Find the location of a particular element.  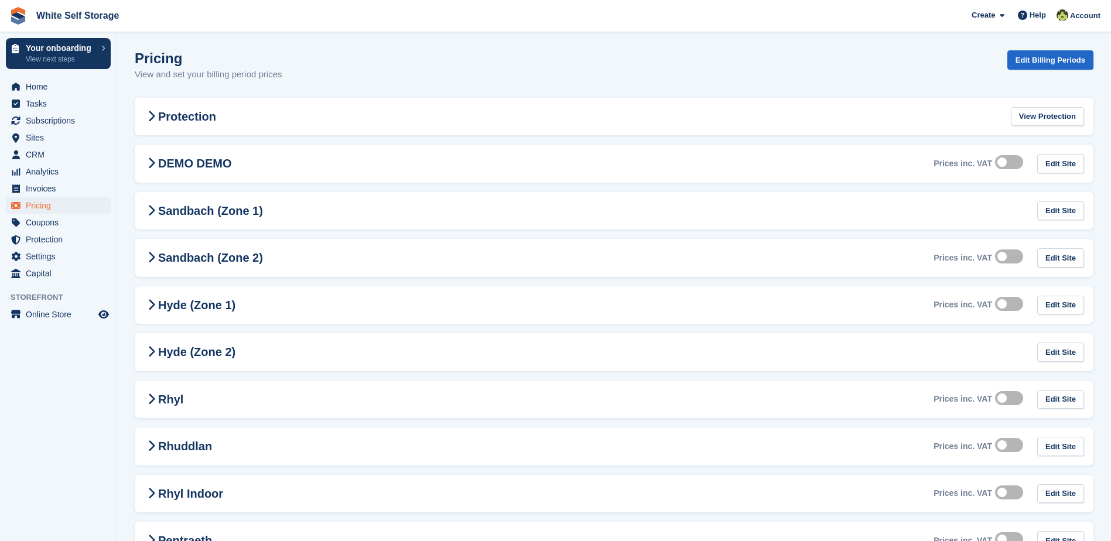

span: CRM is located at coordinates (61, 155).